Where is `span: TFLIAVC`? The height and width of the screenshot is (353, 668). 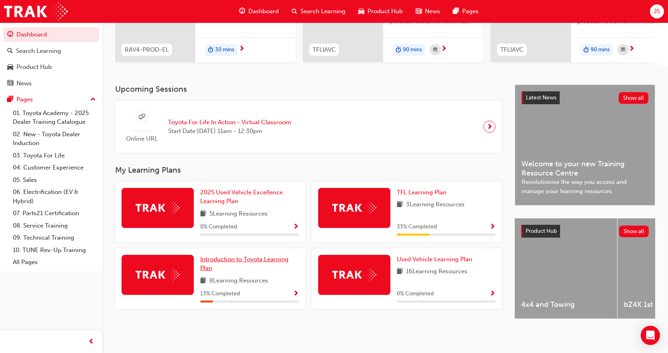
span: TFLIAVC is located at coordinates (512, 50).